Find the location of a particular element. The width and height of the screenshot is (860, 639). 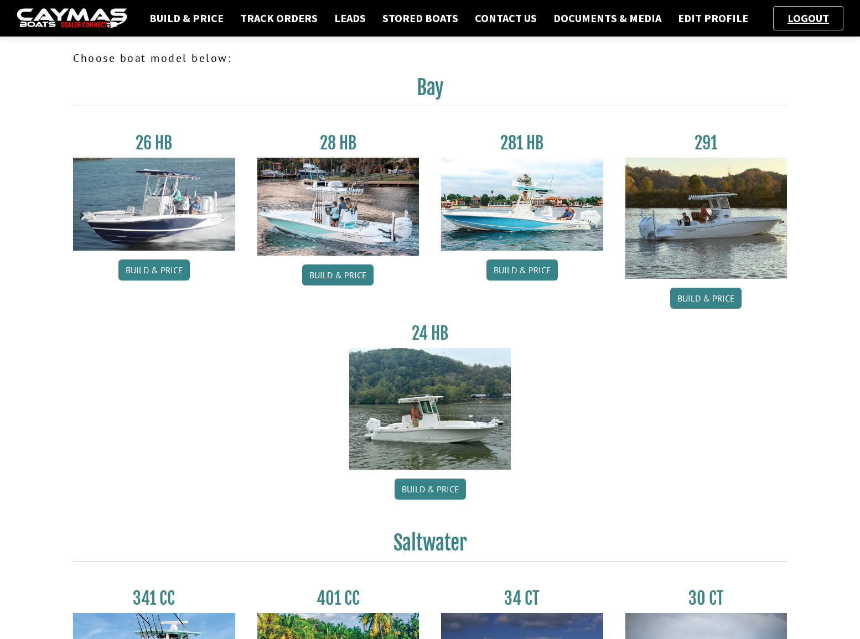

a: Leads is located at coordinates (350, 18).